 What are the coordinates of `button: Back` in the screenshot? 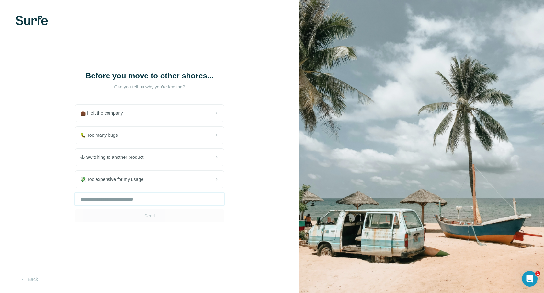 It's located at (29, 279).